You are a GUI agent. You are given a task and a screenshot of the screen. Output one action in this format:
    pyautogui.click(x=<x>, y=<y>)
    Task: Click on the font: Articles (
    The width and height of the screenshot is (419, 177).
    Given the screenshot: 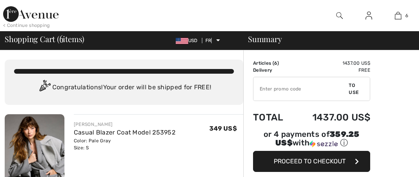 What is the action you would take?
    pyautogui.click(x=263, y=63)
    